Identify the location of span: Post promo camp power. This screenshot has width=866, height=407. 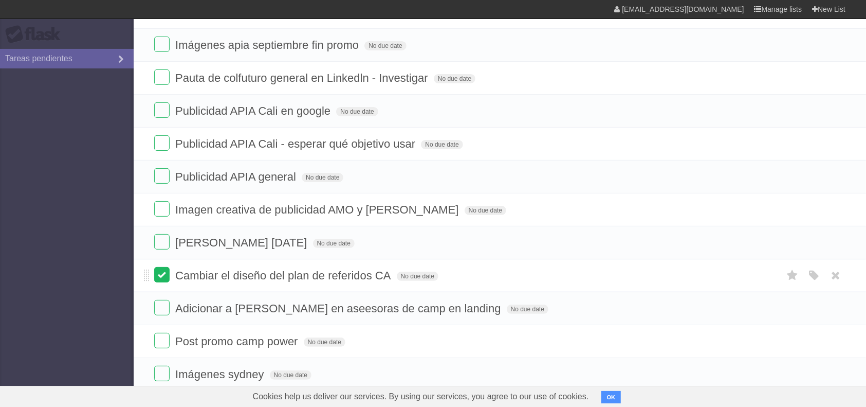
(237, 341).